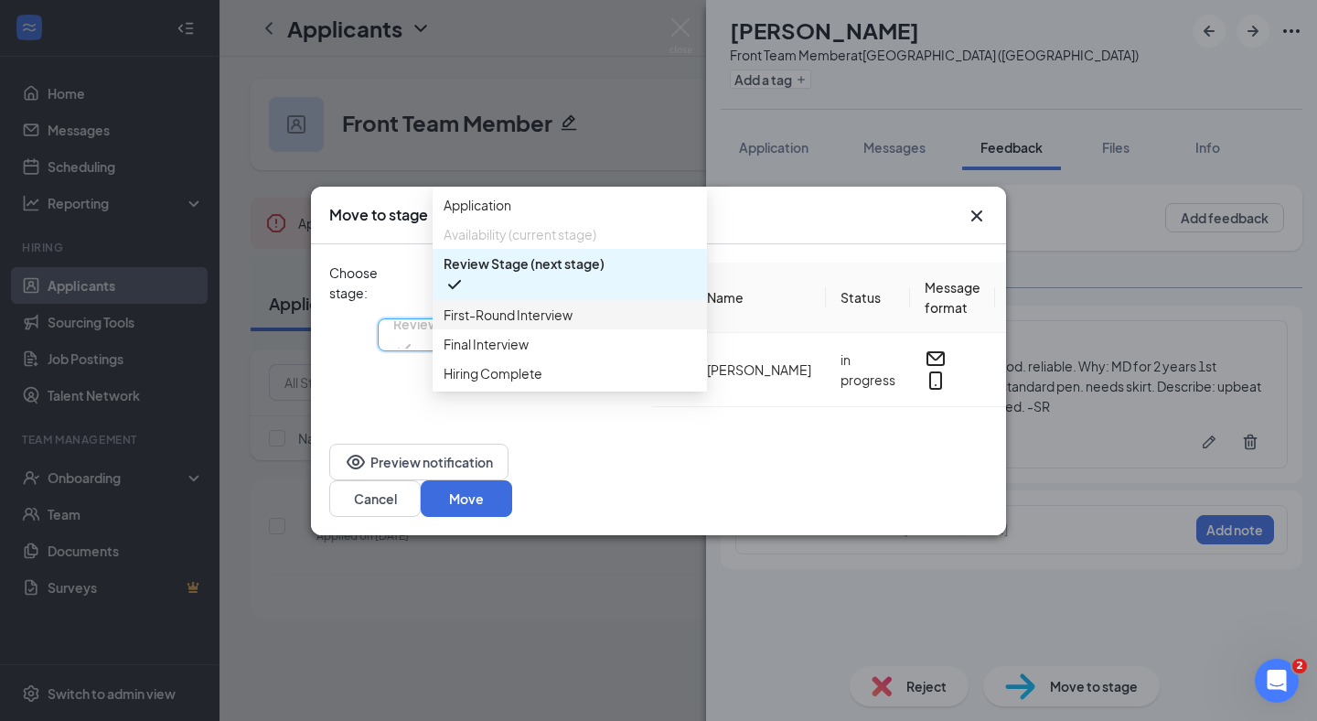 This screenshot has width=1317, height=721. Describe the element at coordinates (759, 297) in the screenshot. I see `th: Name` at that location.